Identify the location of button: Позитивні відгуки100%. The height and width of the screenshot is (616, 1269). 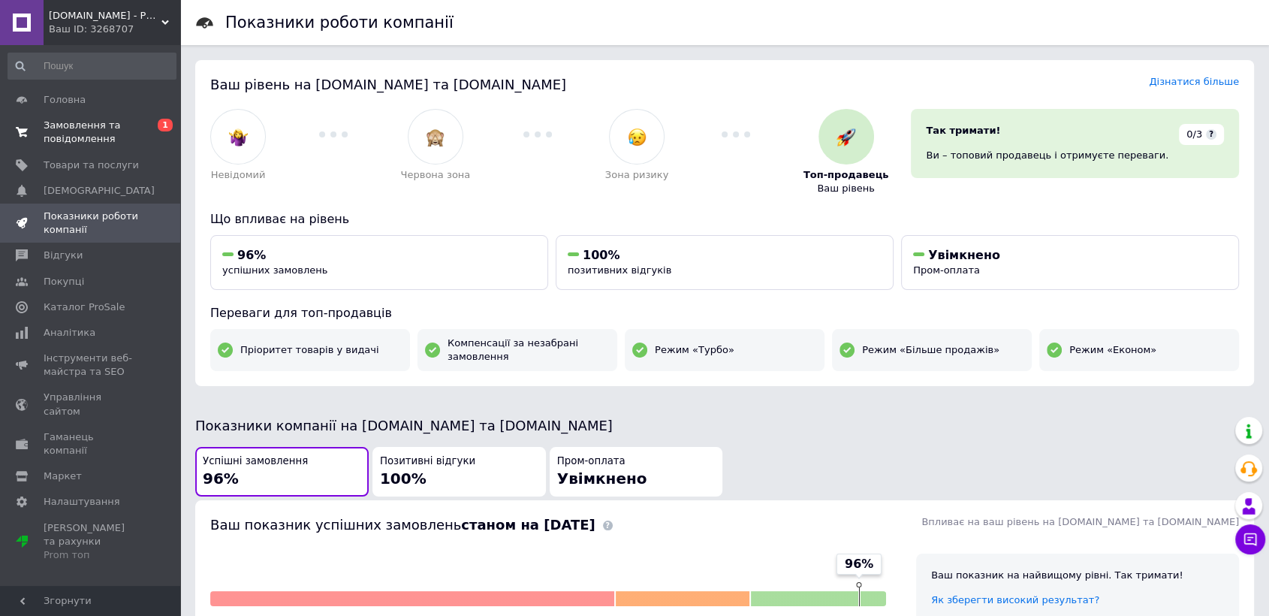
(459, 472).